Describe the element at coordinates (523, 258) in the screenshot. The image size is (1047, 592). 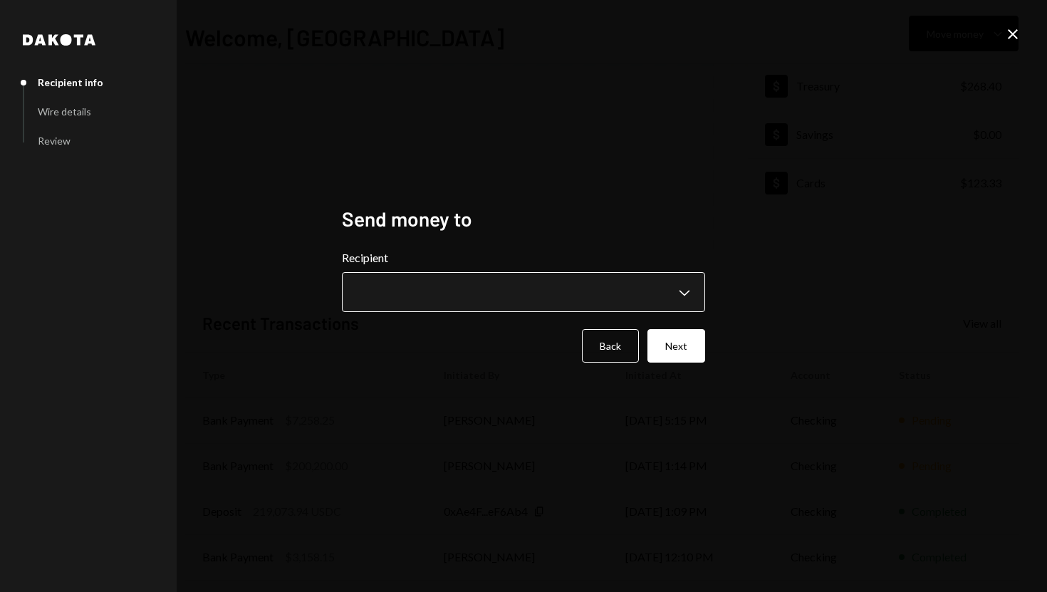
I see `label: Recipient` at that location.